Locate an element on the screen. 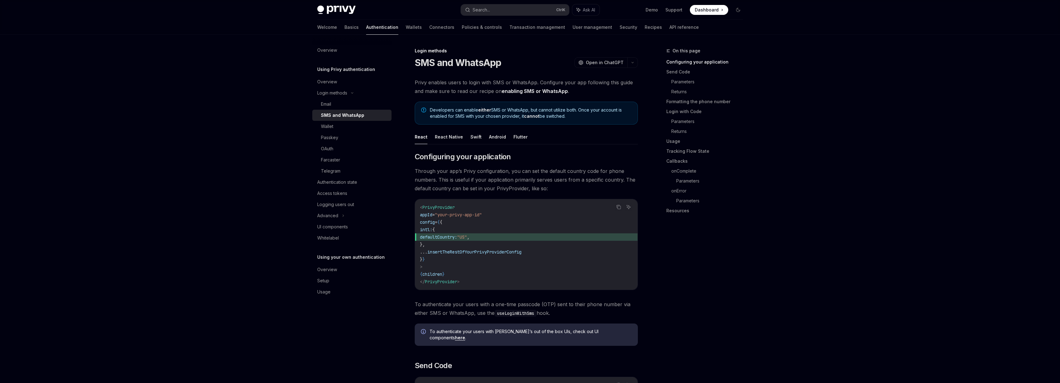 Image resolution: width=1060 pixels, height=383 pixels. button: Android is located at coordinates (497, 136).